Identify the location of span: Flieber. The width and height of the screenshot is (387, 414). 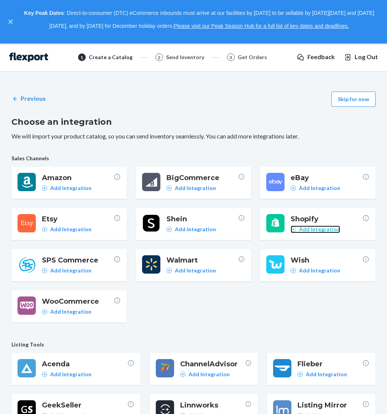
(330, 364).